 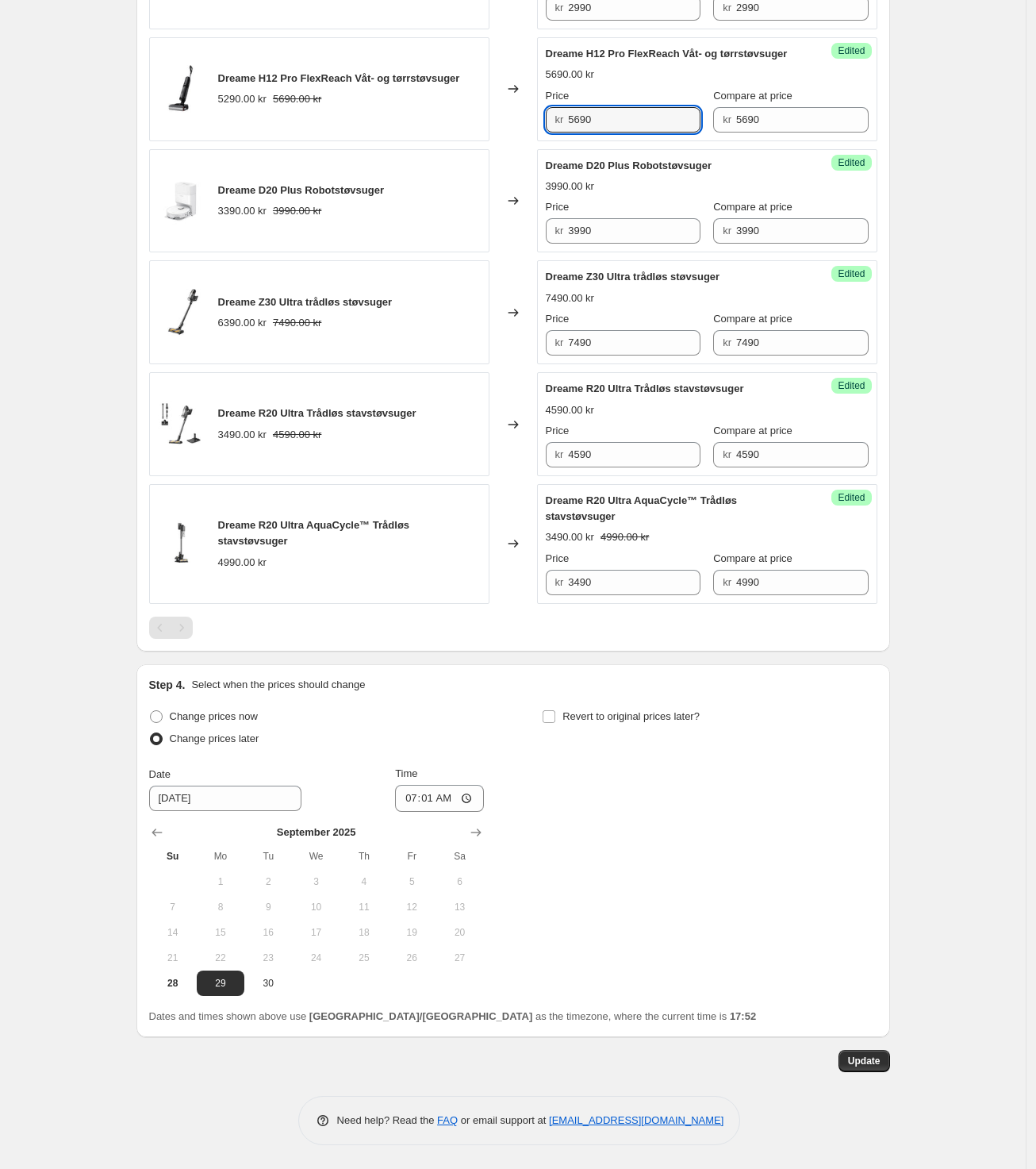 What do you see at coordinates (221, 882) in the screenshot?
I see `button: Monday September 1 2025` at bounding box center [221, 882].